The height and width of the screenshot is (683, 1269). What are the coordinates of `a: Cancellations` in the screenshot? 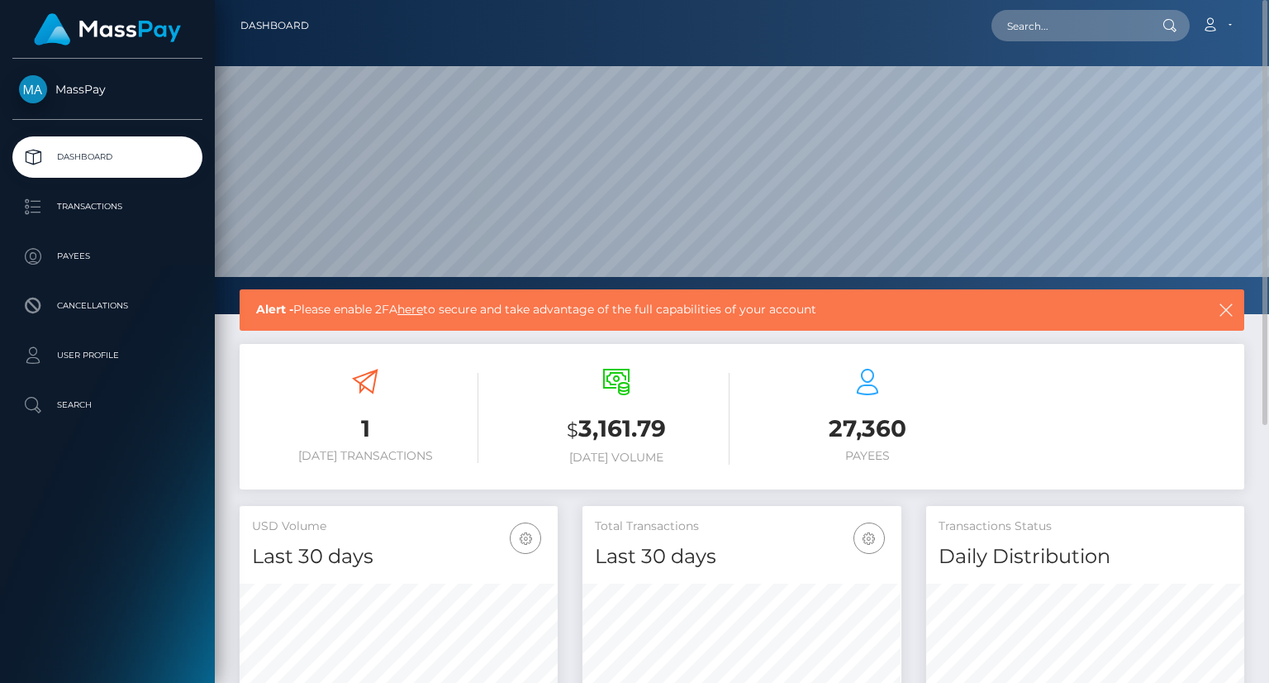 It's located at (107, 306).